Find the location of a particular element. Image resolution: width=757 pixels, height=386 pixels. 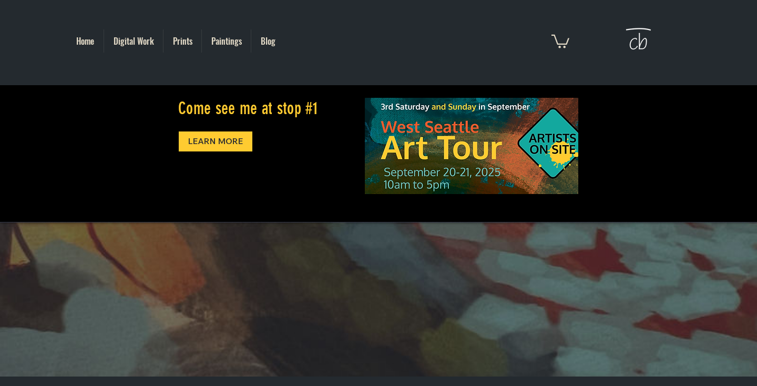

span: Come see me at stop #1 is located at coordinates (248, 108).